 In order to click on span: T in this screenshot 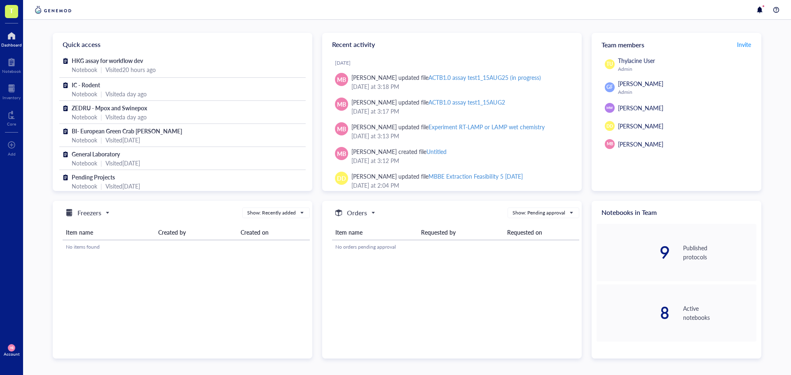, I will do `click(12, 10)`.